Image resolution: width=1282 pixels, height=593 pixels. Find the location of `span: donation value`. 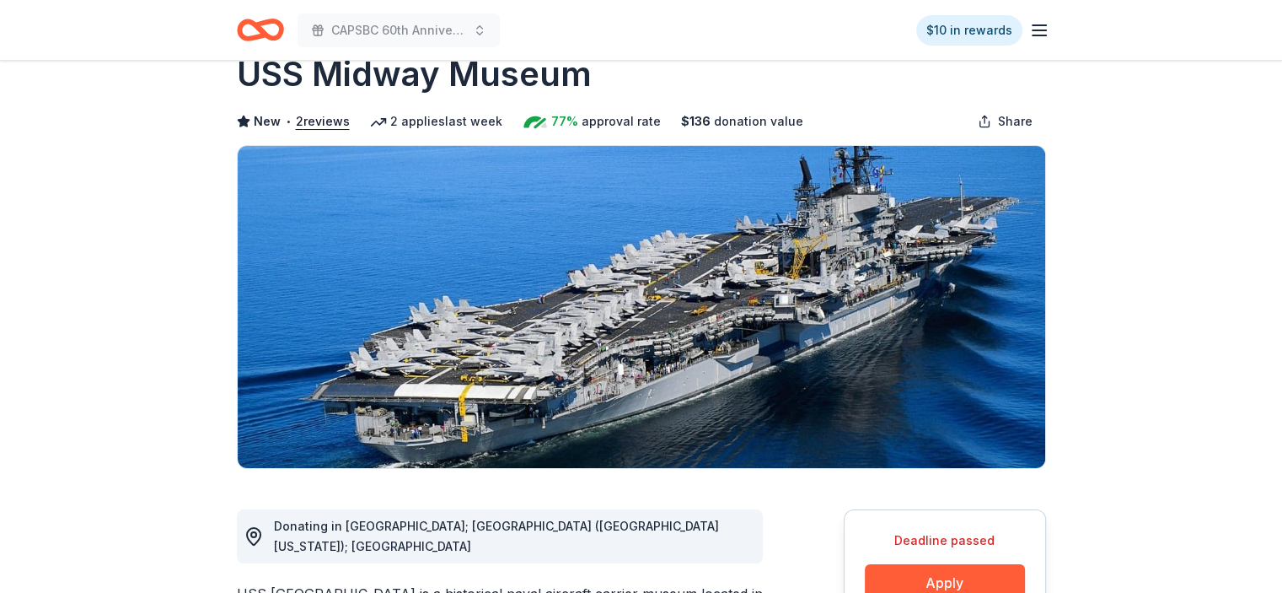

span: donation value is located at coordinates (759, 121).